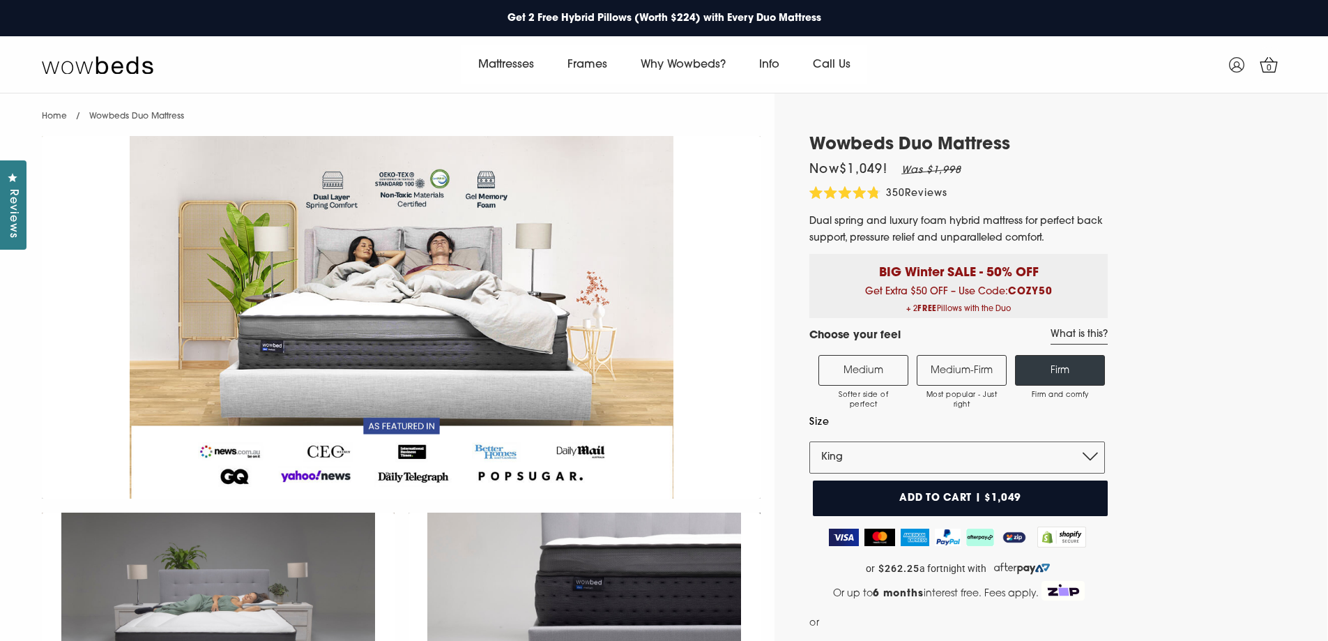 This screenshot has width=1328, height=641. Describe the element at coordinates (927, 309) in the screenshot. I see `b: FREE` at that location.